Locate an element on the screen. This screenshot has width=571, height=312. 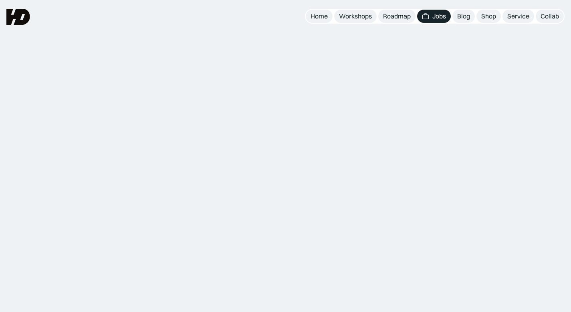
a: Workshops is located at coordinates (356, 16).